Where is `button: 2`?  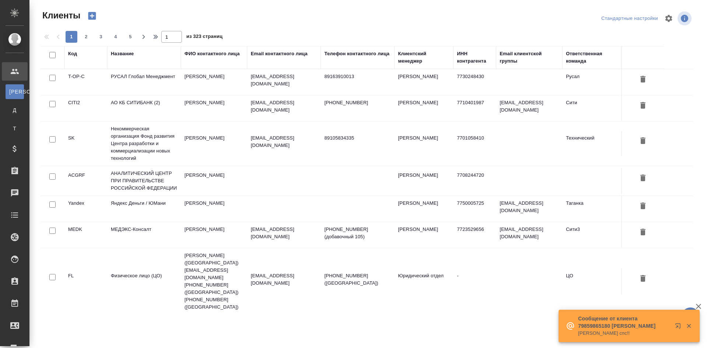
button: 2 is located at coordinates (86, 37).